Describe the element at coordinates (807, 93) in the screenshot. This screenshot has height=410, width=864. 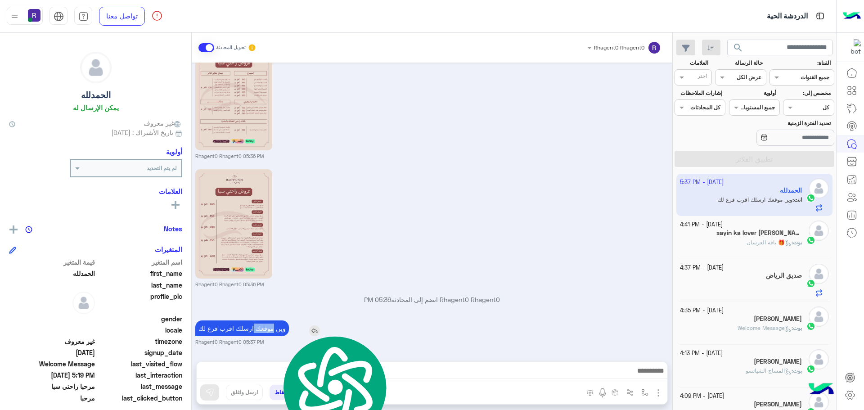
I see `label: مخصص إلى:` at that location.